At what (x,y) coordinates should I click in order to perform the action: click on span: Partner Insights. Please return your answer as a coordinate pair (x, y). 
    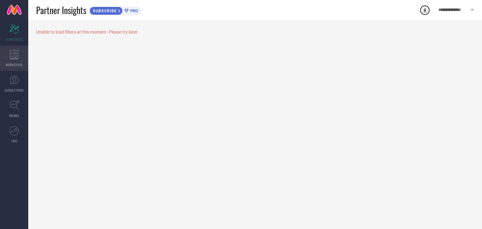
    Looking at the image, I should click on (61, 10).